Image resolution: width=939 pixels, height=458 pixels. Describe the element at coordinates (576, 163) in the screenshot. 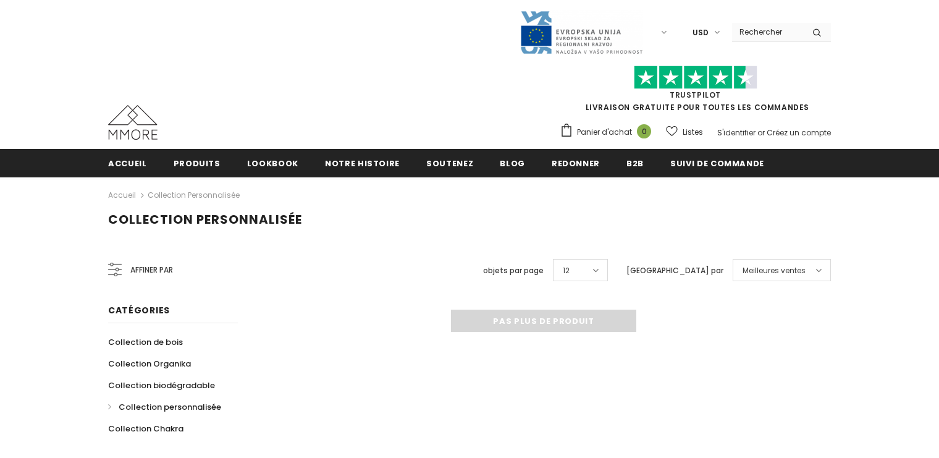

I see `span: Redonner` at that location.